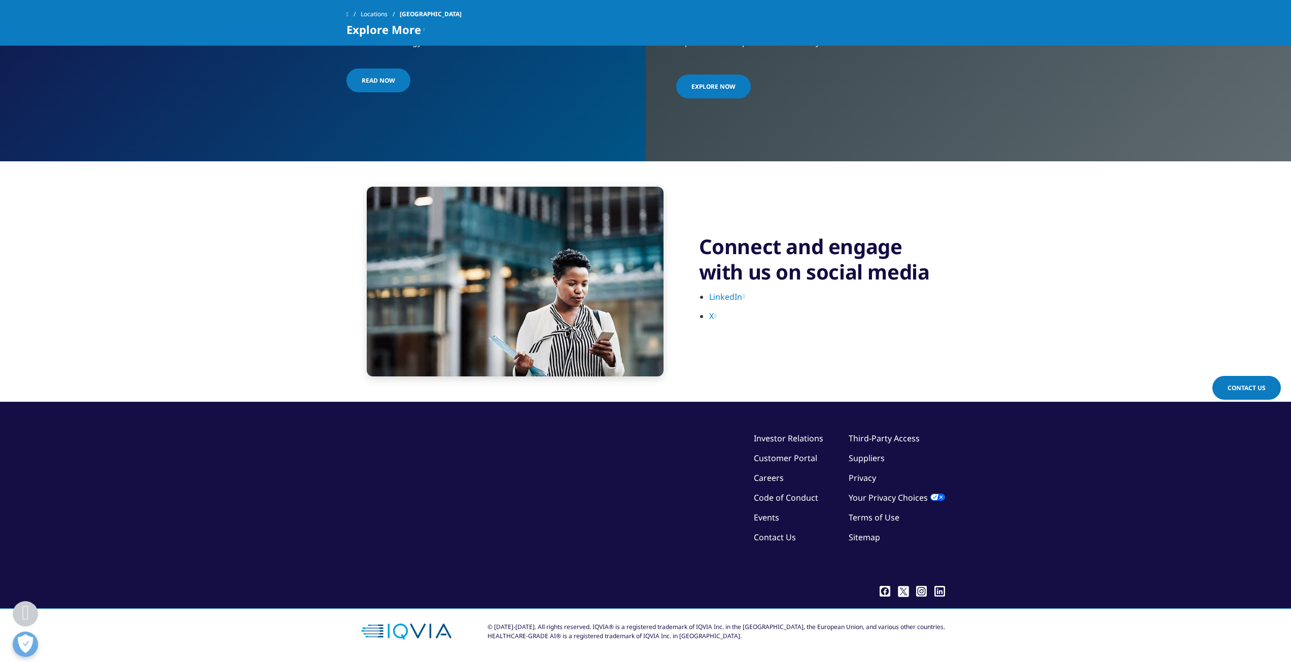  I want to click on a: Privacy, so click(862, 478).